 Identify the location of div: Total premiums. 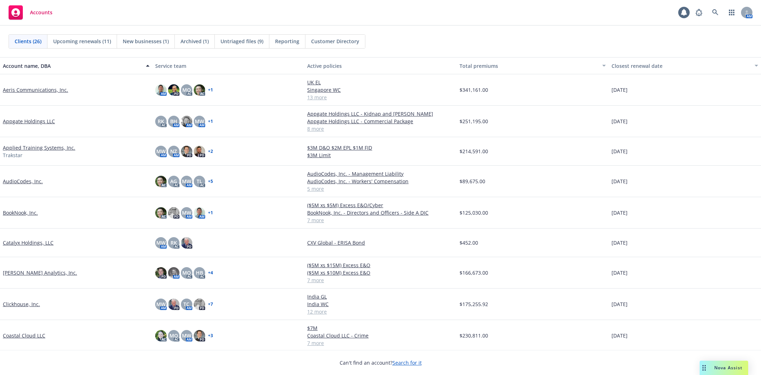
(529, 66).